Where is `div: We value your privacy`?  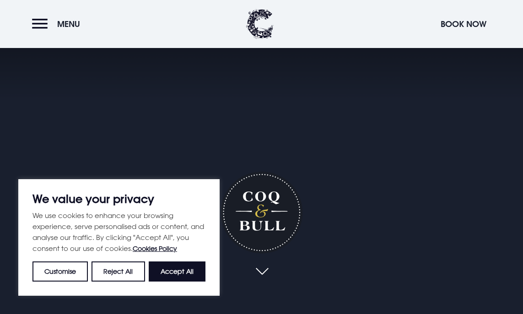 div: We value your privacy is located at coordinates (119, 237).